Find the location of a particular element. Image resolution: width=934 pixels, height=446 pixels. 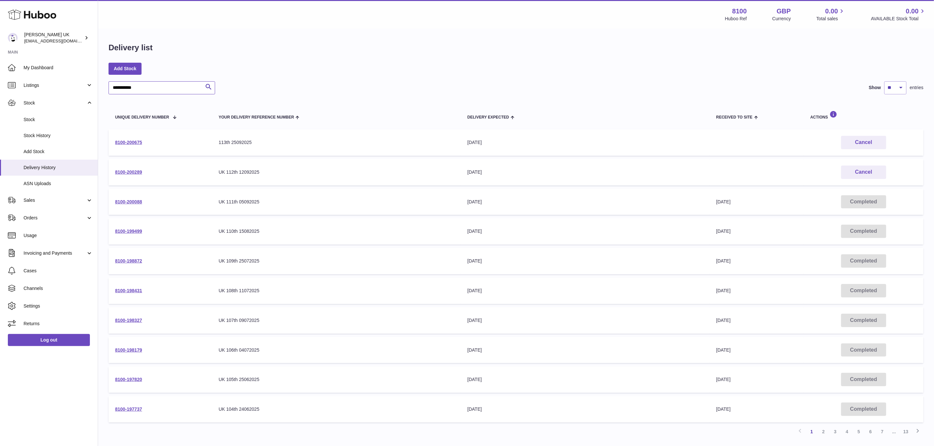

span: Channels is located at coordinates (58, 289).